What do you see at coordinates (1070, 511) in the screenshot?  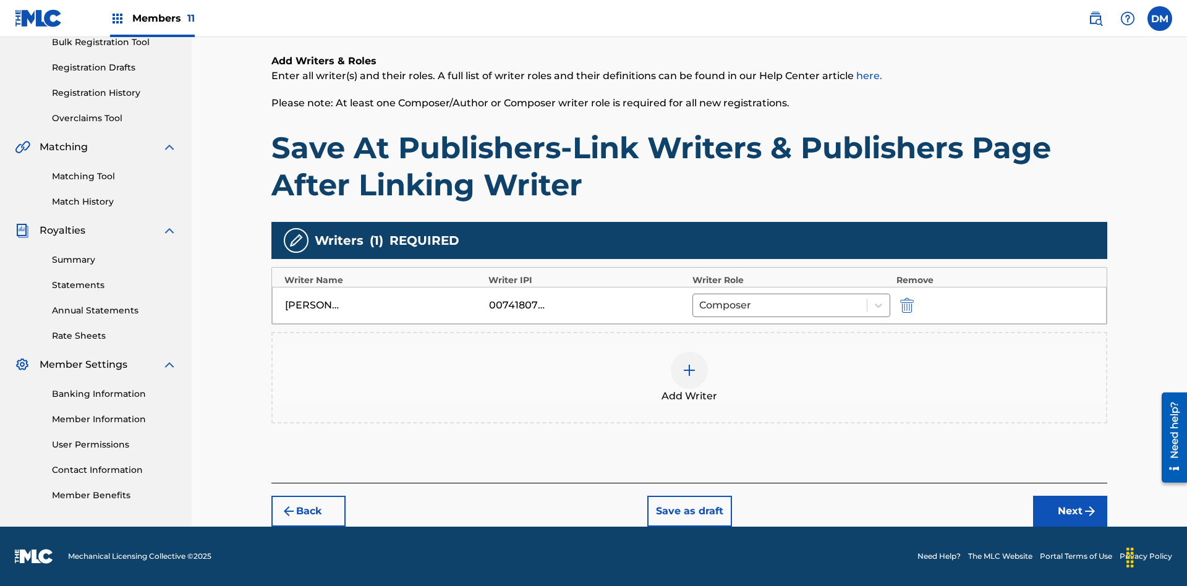 I see `button: Next` at bounding box center [1070, 511].